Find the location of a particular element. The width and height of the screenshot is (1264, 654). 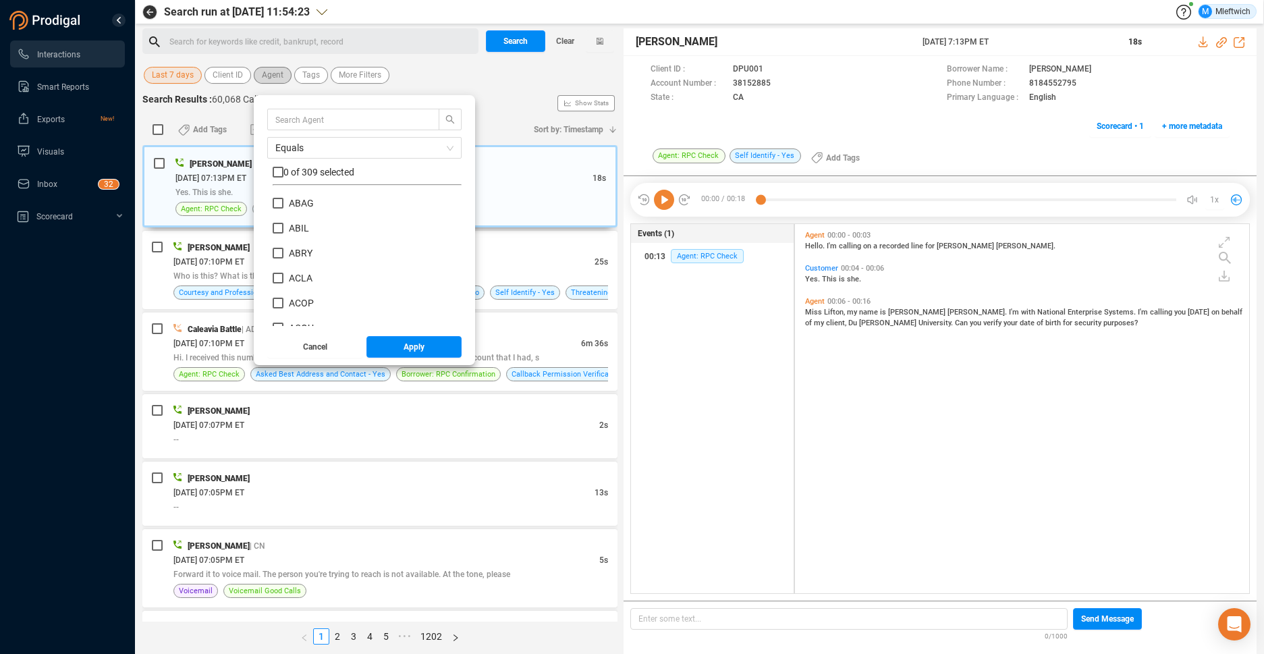

button: Agent is located at coordinates (273, 75).